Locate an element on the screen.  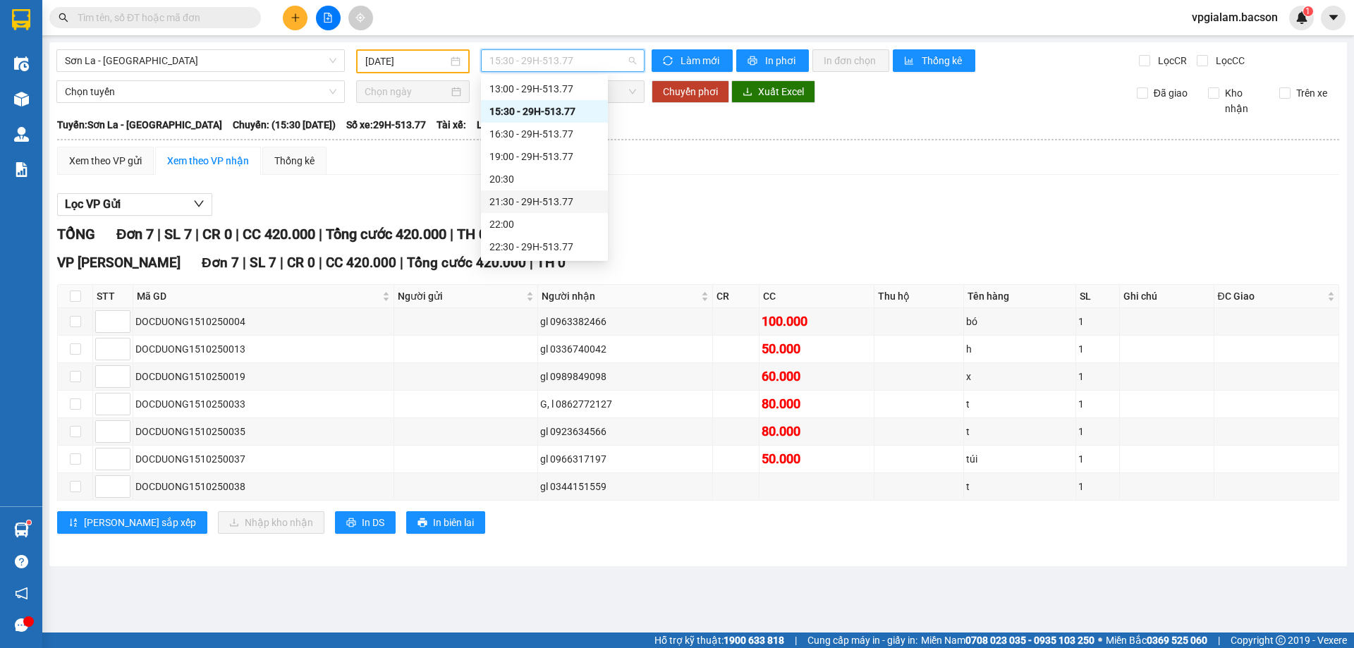
td: DOCDUONG1510250004 is located at coordinates (264, 322).